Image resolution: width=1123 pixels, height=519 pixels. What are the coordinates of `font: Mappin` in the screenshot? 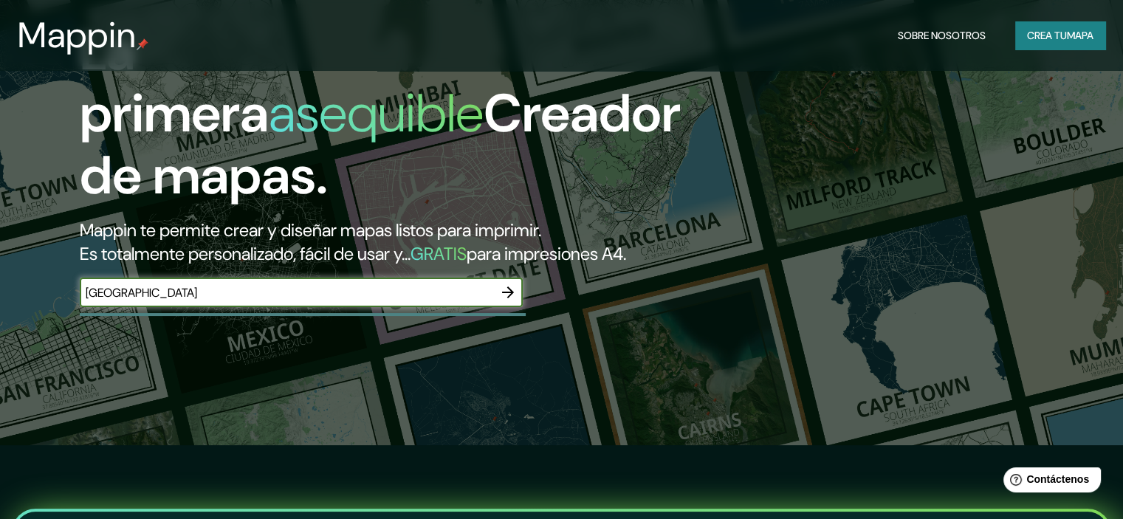 It's located at (77, 35).